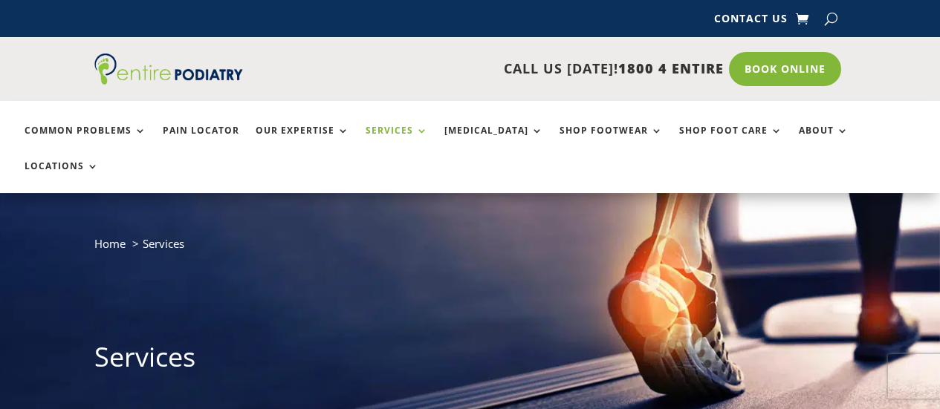 The width and height of the screenshot is (940, 409). What do you see at coordinates (110, 244) in the screenshot?
I see `span: Home` at bounding box center [110, 244].